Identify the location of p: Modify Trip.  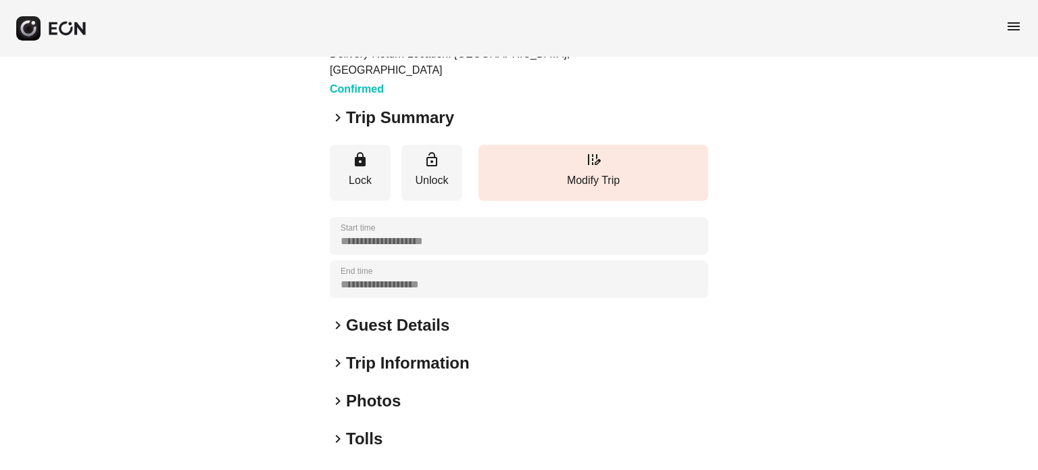
(594, 181).